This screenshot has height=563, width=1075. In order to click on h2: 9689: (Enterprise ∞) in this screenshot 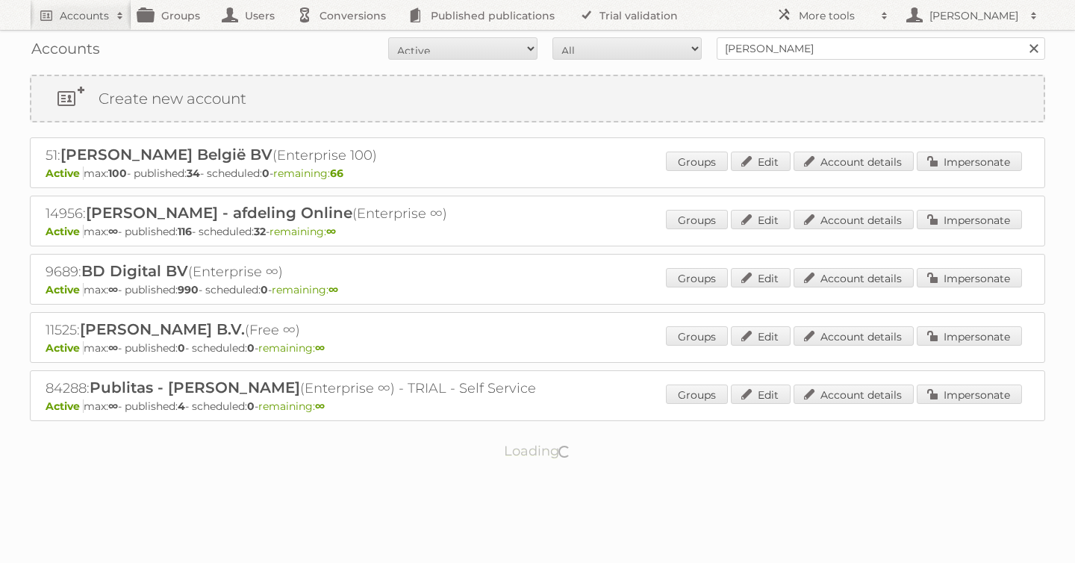, I will do `click(307, 272)`.